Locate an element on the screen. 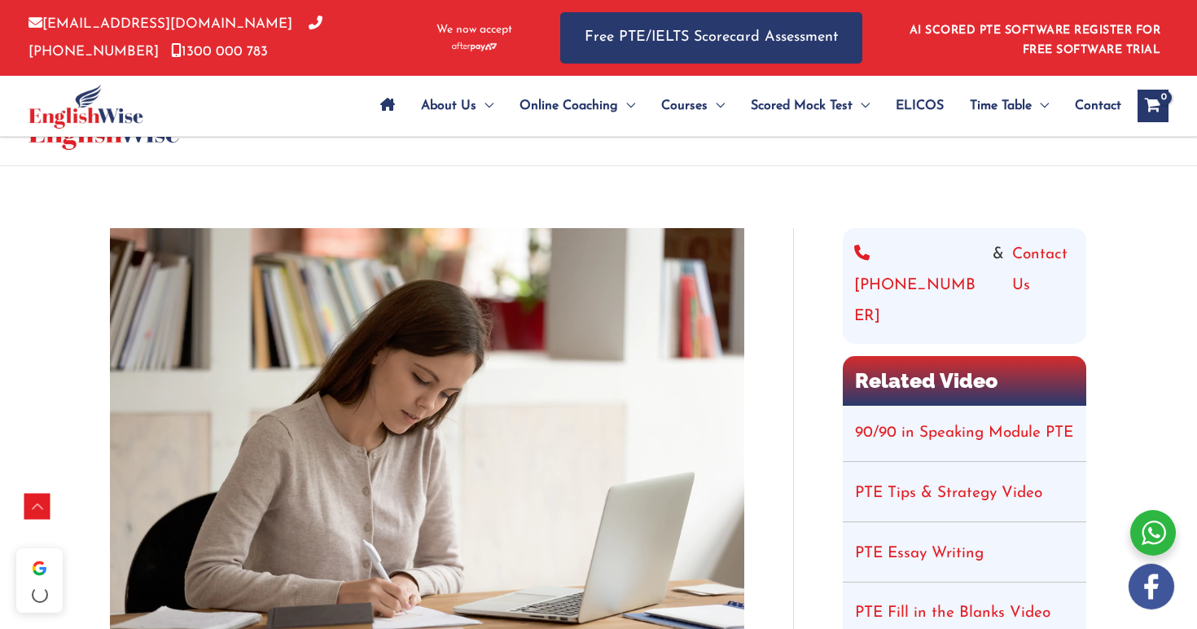 This screenshot has height=629, width=1197. nav: Site Navigation: Main Menu is located at coordinates (745, 106).